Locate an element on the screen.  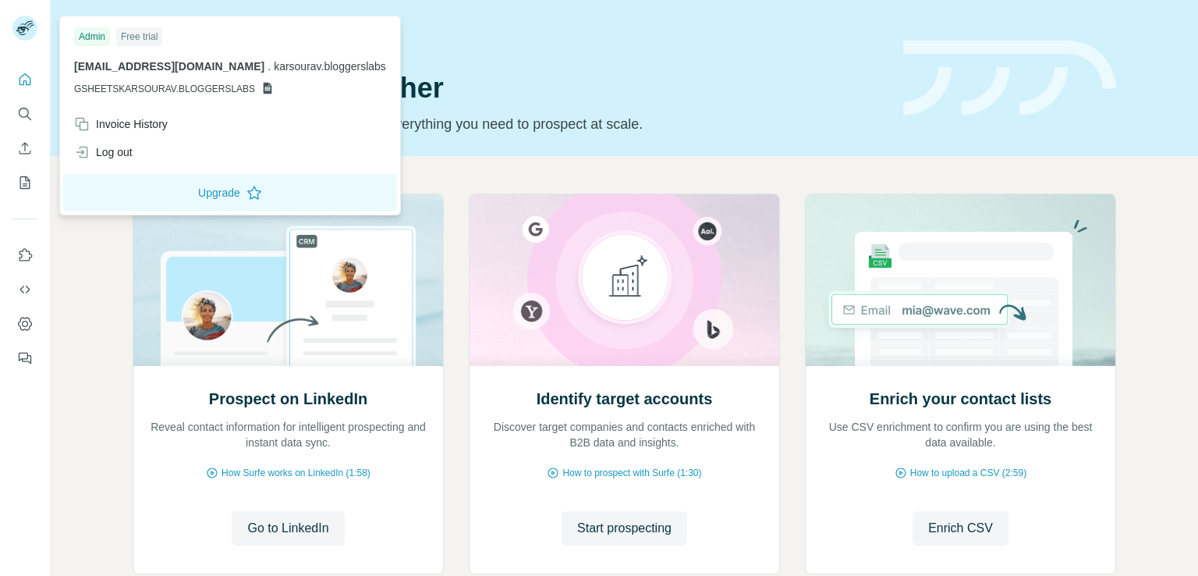
img: banner is located at coordinates (1009, 78).